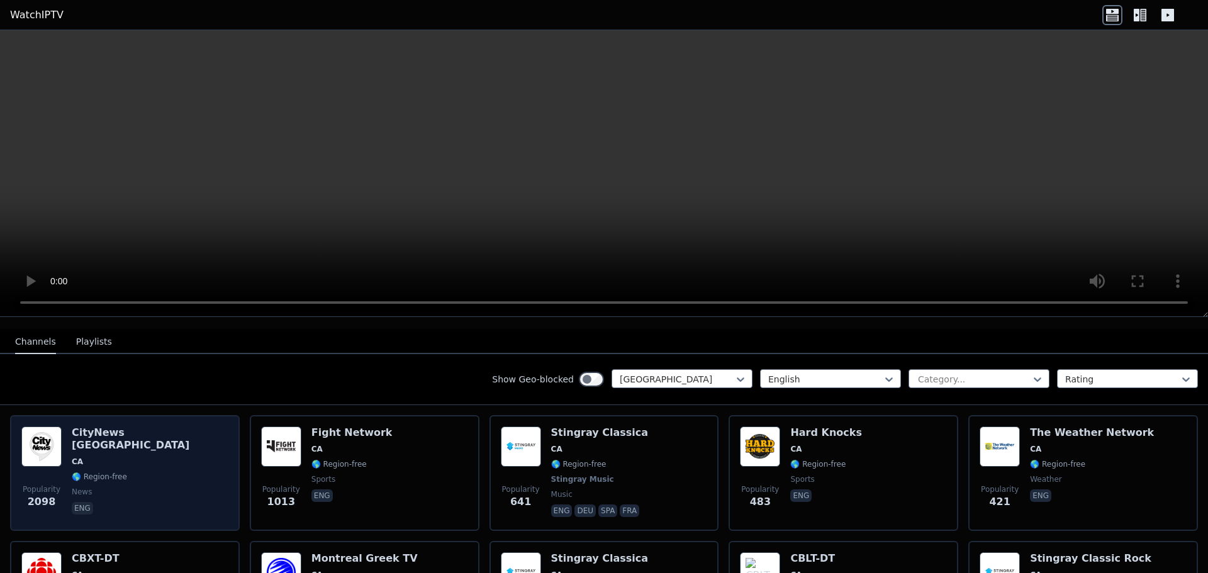  I want to click on button: Playlists, so click(94, 342).